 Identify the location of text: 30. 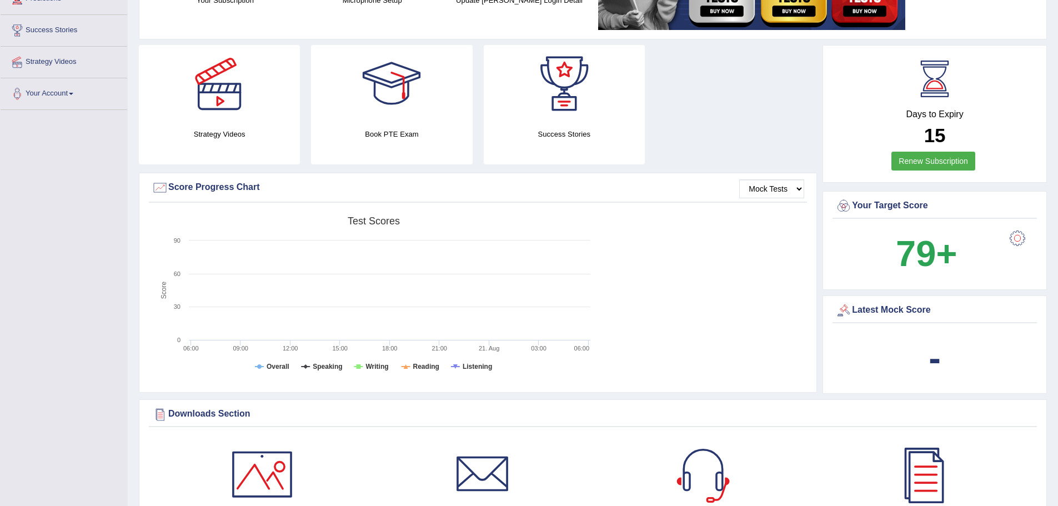
(177, 307).